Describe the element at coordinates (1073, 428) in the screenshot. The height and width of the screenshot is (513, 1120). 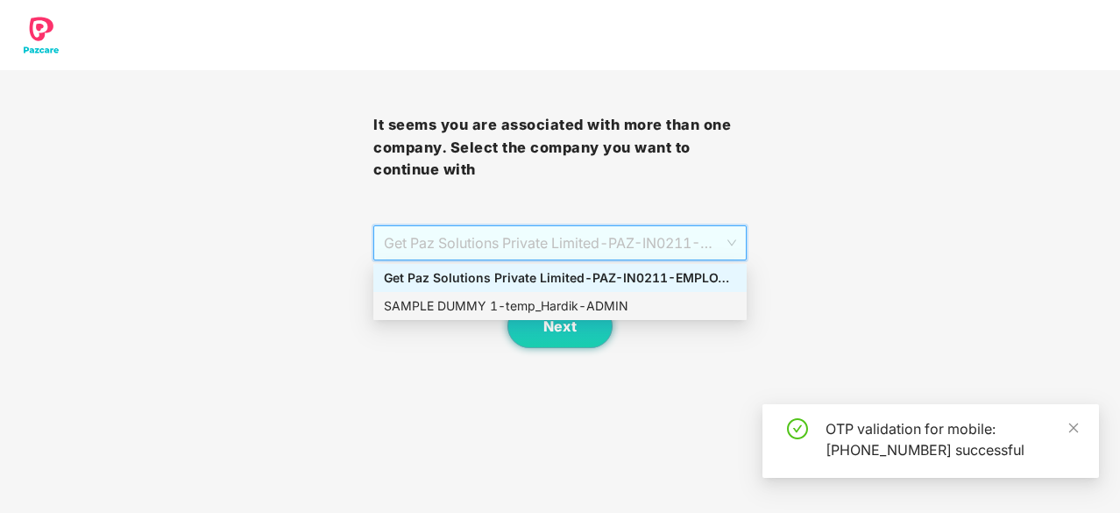
I see `span: close` at that location.